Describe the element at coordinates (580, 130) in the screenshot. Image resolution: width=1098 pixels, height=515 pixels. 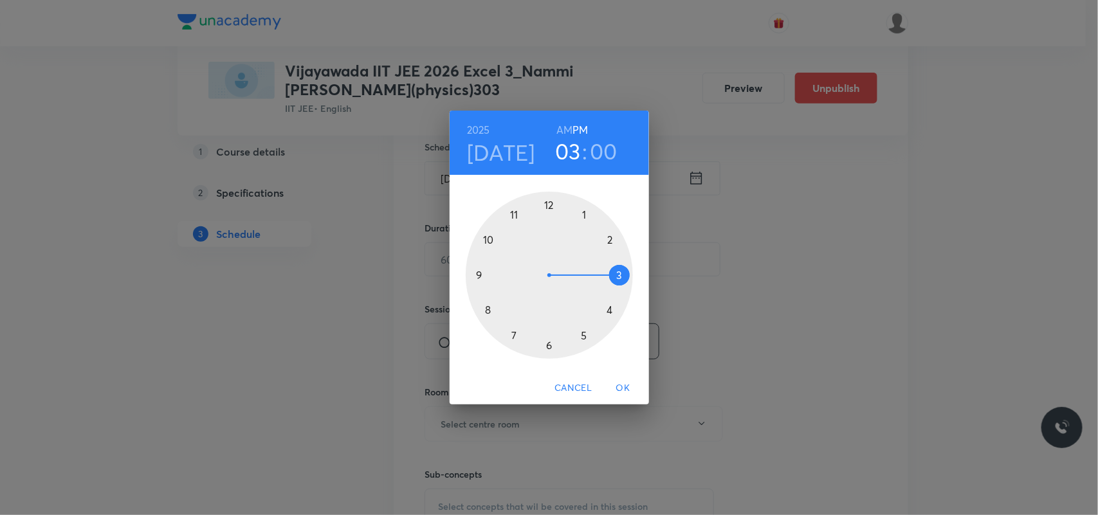
I see `button: PM` at that location.